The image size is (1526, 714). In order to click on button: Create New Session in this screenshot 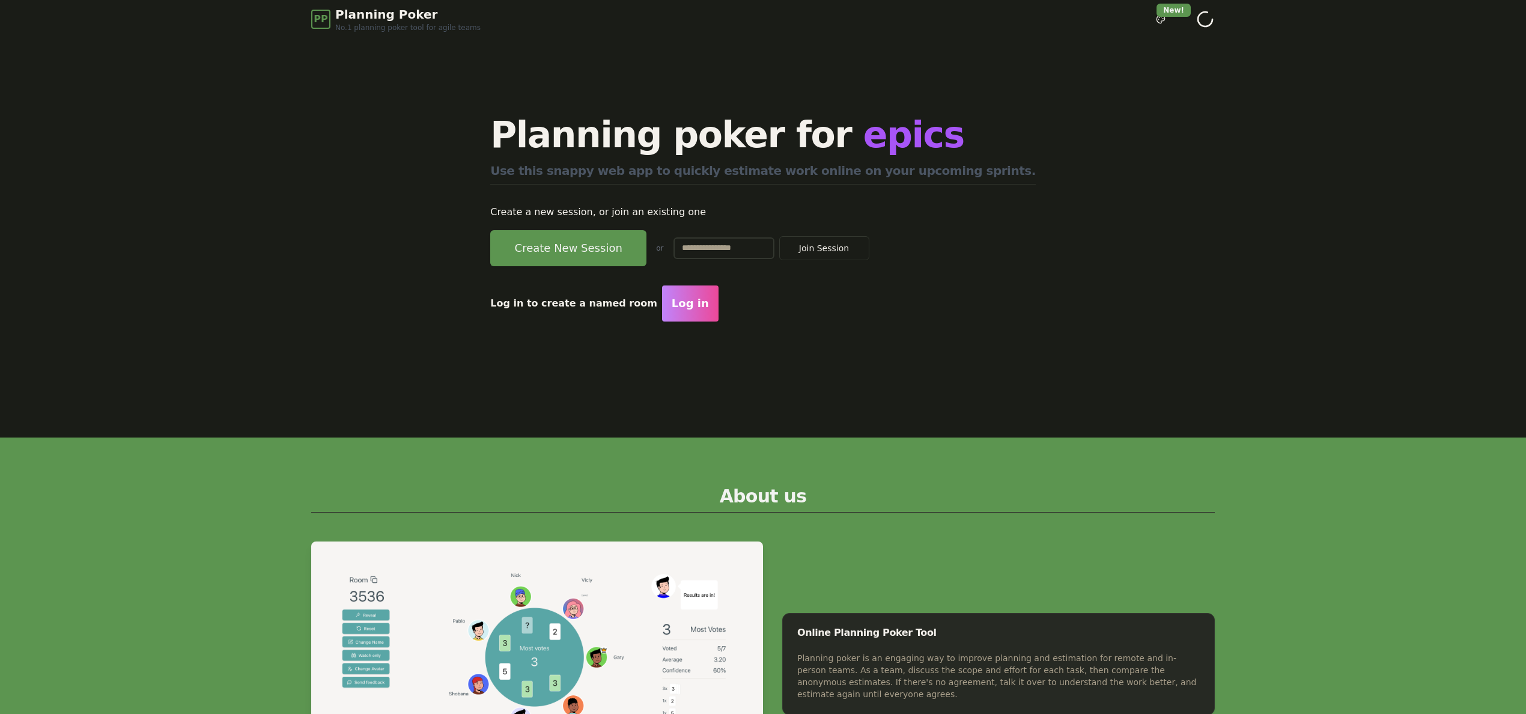, I will do `click(568, 248)`.